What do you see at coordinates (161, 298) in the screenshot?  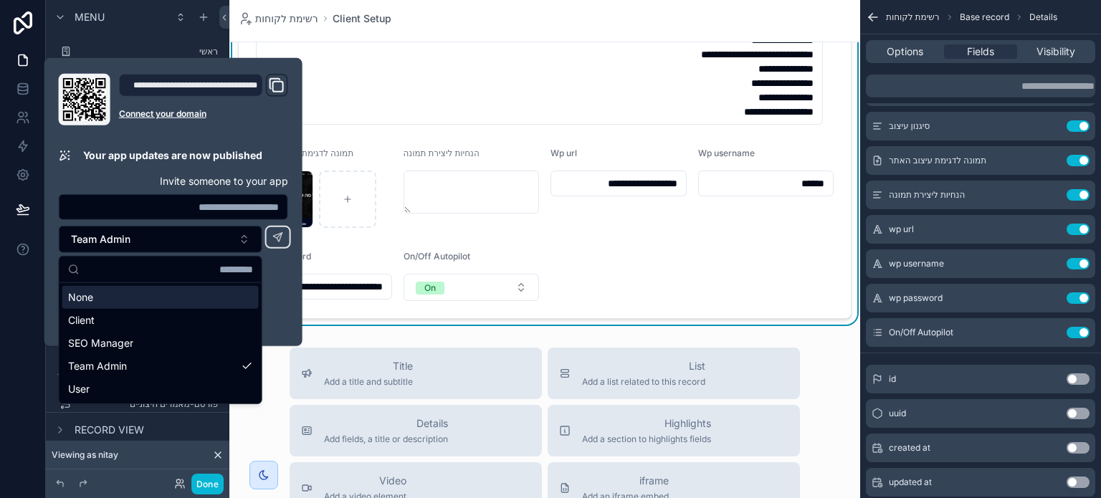 I see `div: None` at bounding box center [161, 298].